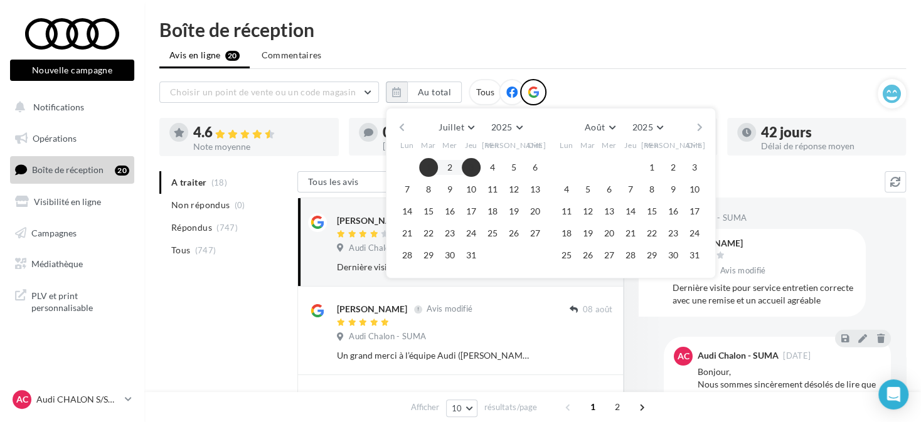  Describe the element at coordinates (200, 205) in the screenshot. I see `span: Non répondus` at that location.